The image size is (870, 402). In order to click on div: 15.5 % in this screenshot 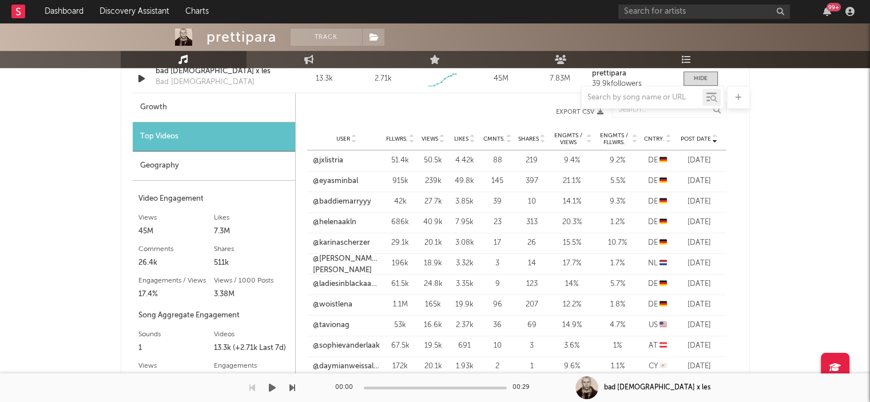, I will do `click(572, 243)`.